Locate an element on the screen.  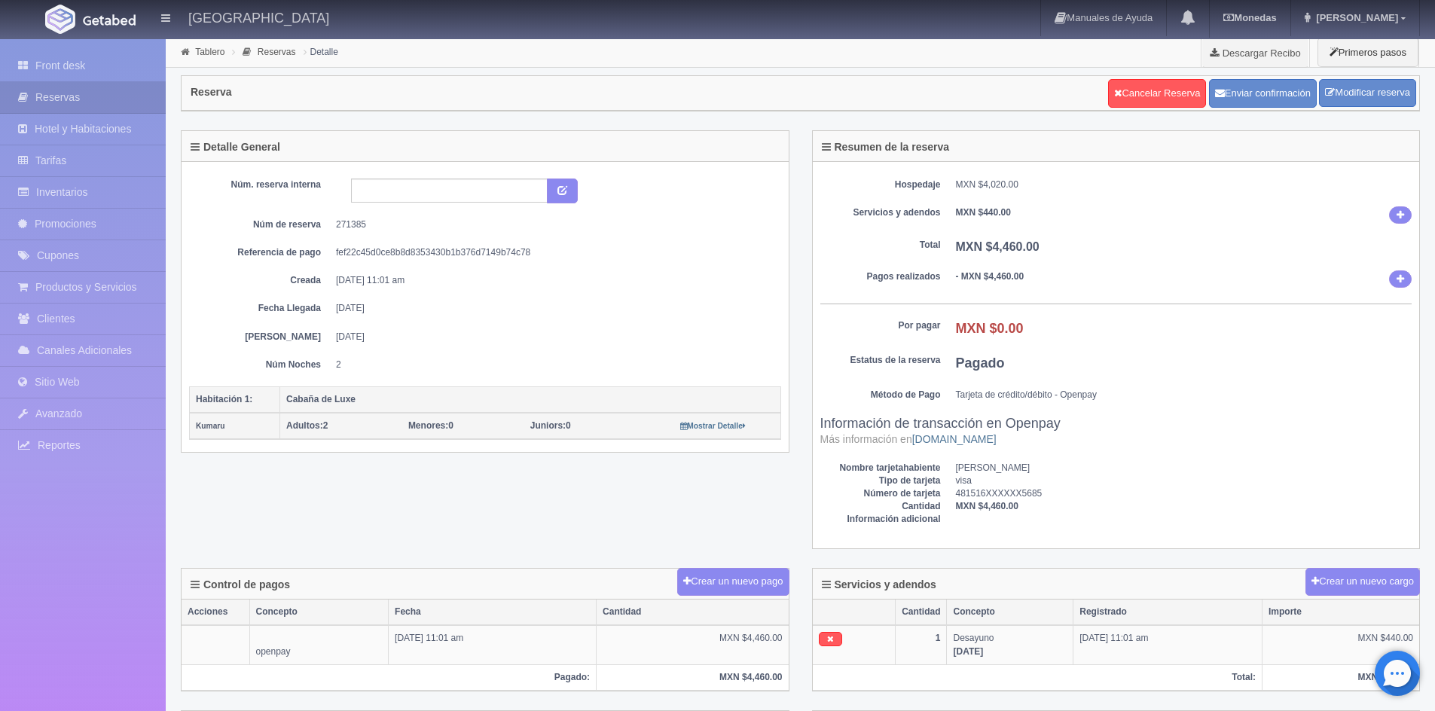
dt: Tipo de tarjeta is located at coordinates (881, 481).